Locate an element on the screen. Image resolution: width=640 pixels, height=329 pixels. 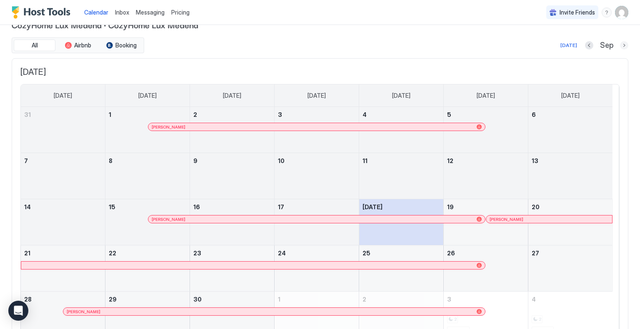
a: September 20, 2025 is located at coordinates (570, 207).